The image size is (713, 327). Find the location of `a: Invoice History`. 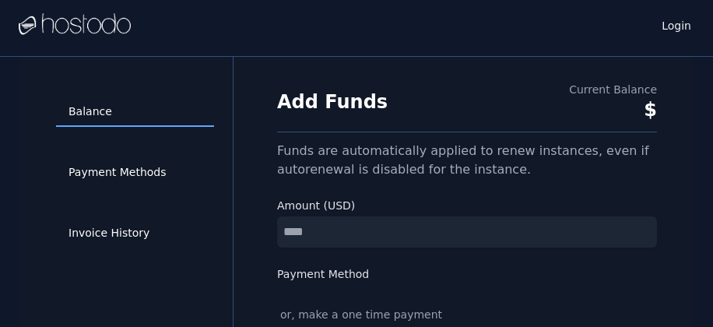

a: Invoice History is located at coordinates (135, 233).